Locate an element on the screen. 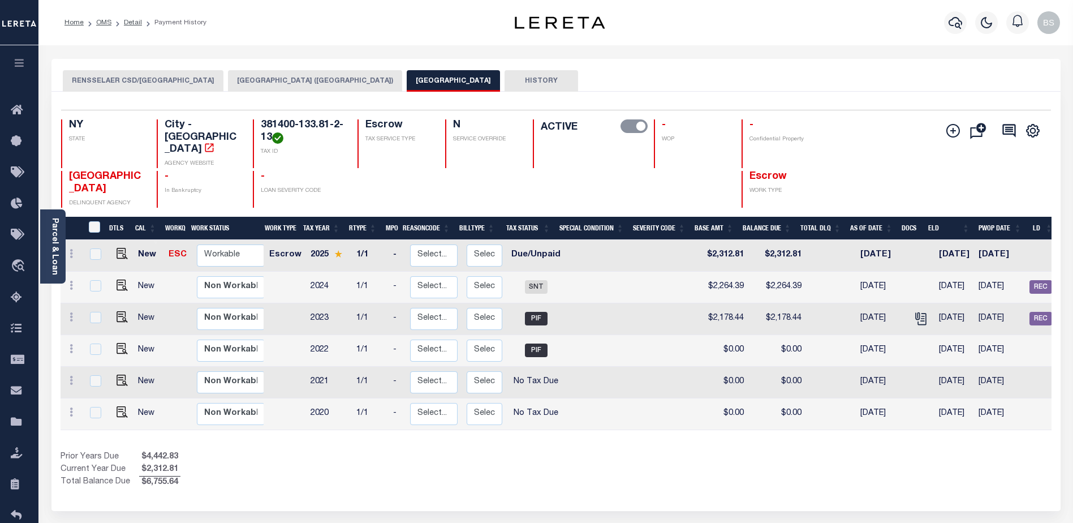 The height and width of the screenshot is (523, 1073). th: RType: activate to sort column ascending is located at coordinates (363, 228).